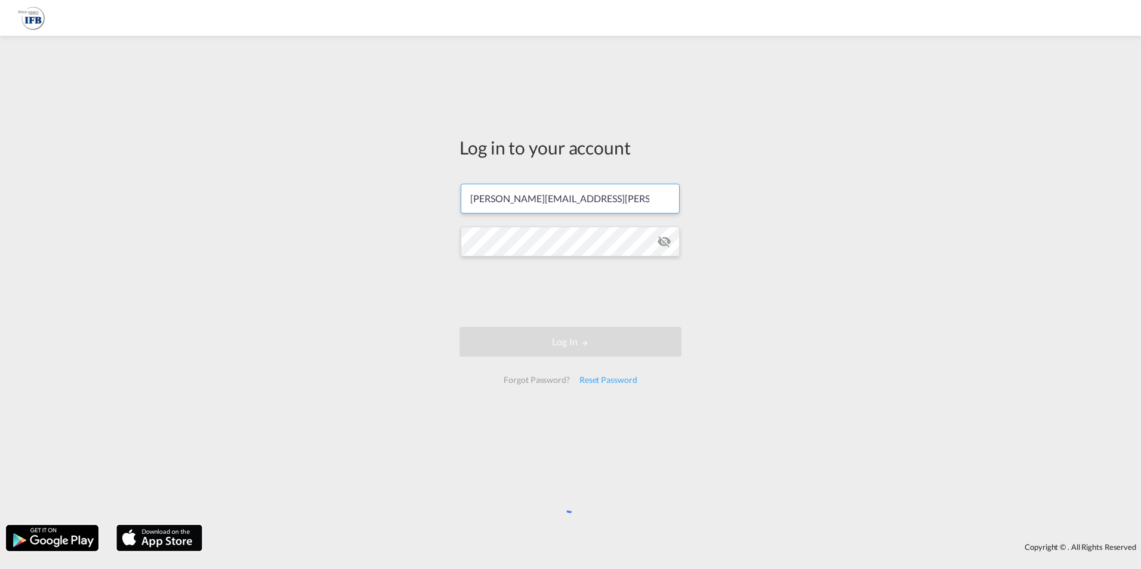 Image resolution: width=1141 pixels, height=569 pixels. What do you see at coordinates (537, 380) in the screenshot?
I see `div: Forgot Password?` at bounding box center [537, 380].